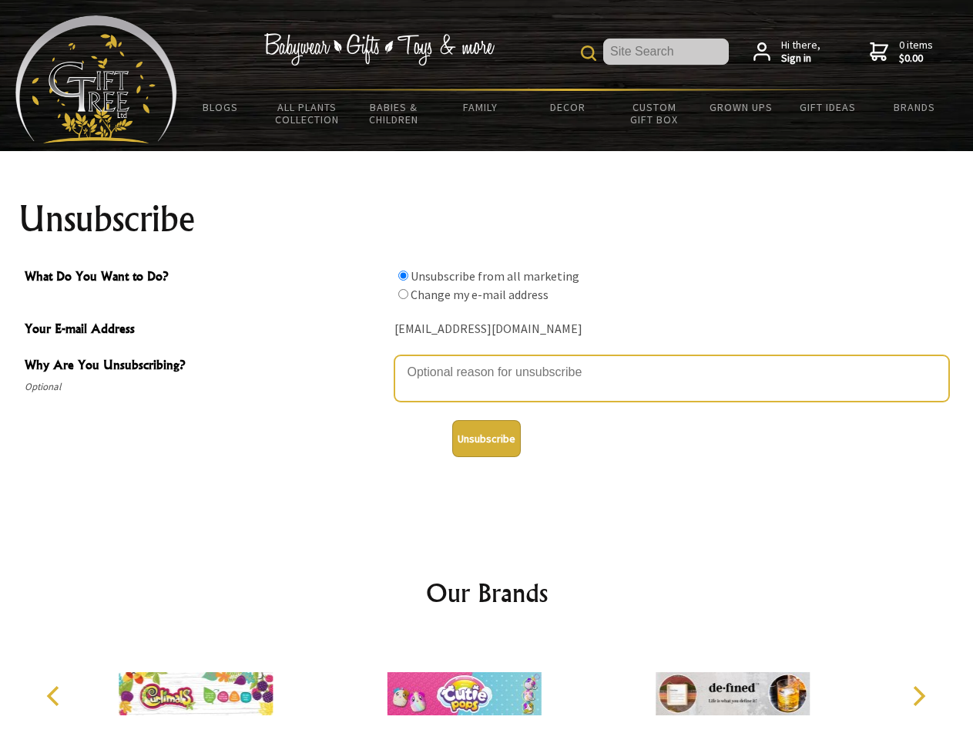 The image size is (973, 740). Describe the element at coordinates (206, 277) in the screenshot. I see `span: What Do You Want to Do?` at that location.